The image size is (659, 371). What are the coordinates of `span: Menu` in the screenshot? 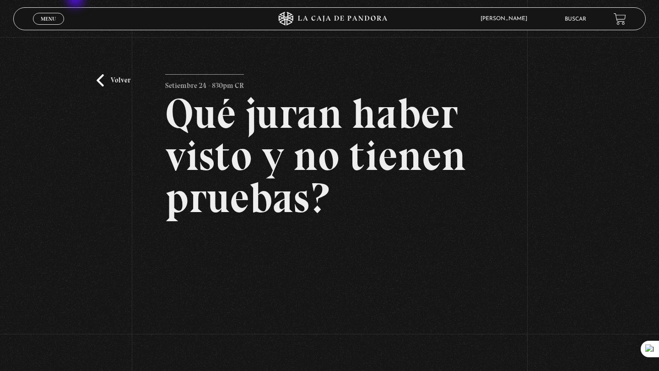 It's located at (48, 19).